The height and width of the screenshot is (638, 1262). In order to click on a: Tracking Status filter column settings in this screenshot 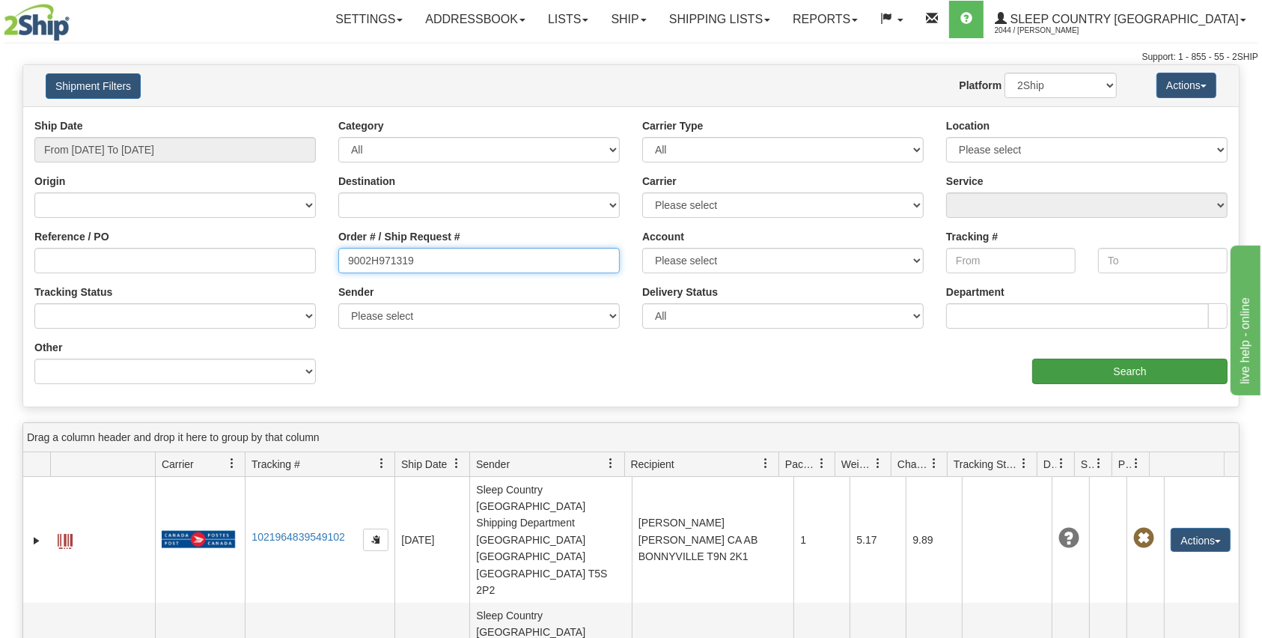, I will do `click(1024, 463)`.